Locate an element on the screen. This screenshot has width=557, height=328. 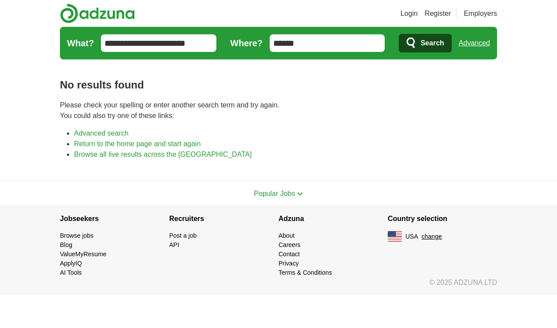
a: Login is located at coordinates (409, 14).